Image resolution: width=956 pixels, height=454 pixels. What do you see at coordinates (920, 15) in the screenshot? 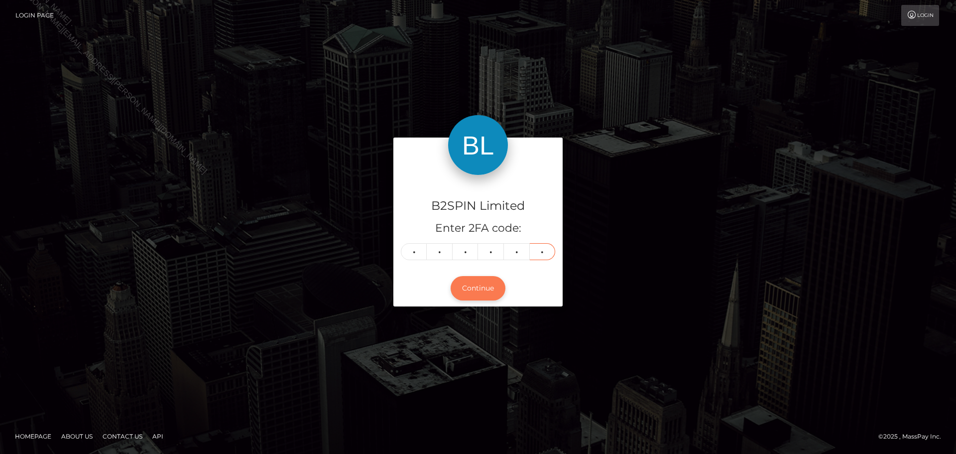
I see `a: Login` at bounding box center [920, 15].